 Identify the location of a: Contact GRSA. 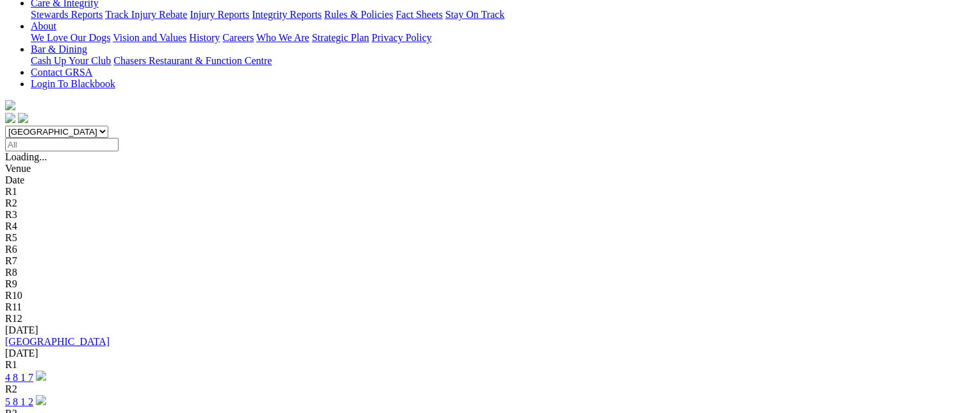
(62, 72).